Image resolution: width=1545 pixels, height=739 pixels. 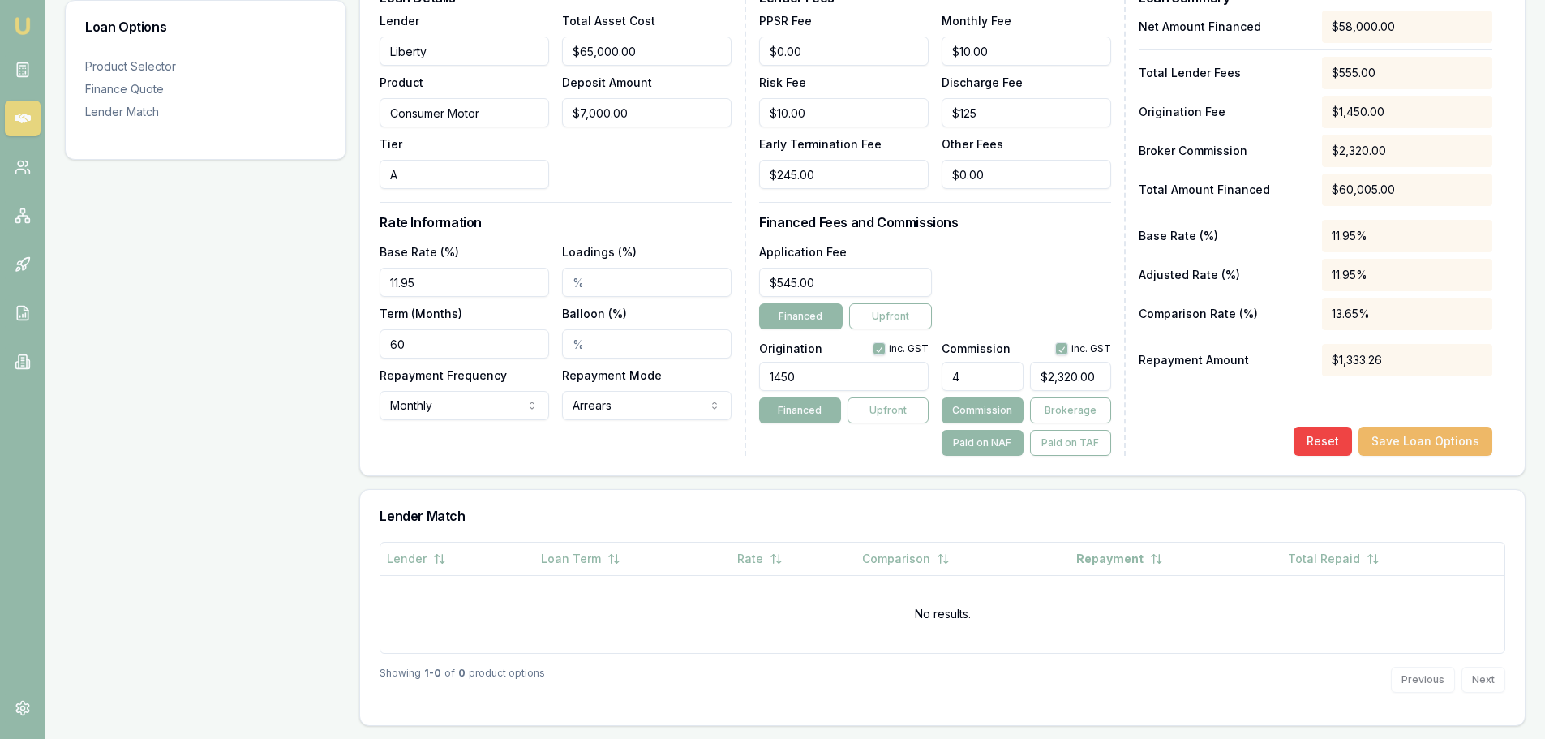 What do you see at coordinates (399, 20) in the screenshot?
I see `label: Lender` at bounding box center [399, 20].